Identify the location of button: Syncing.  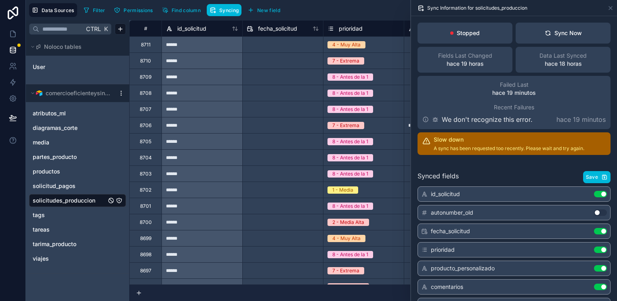
(224, 10).